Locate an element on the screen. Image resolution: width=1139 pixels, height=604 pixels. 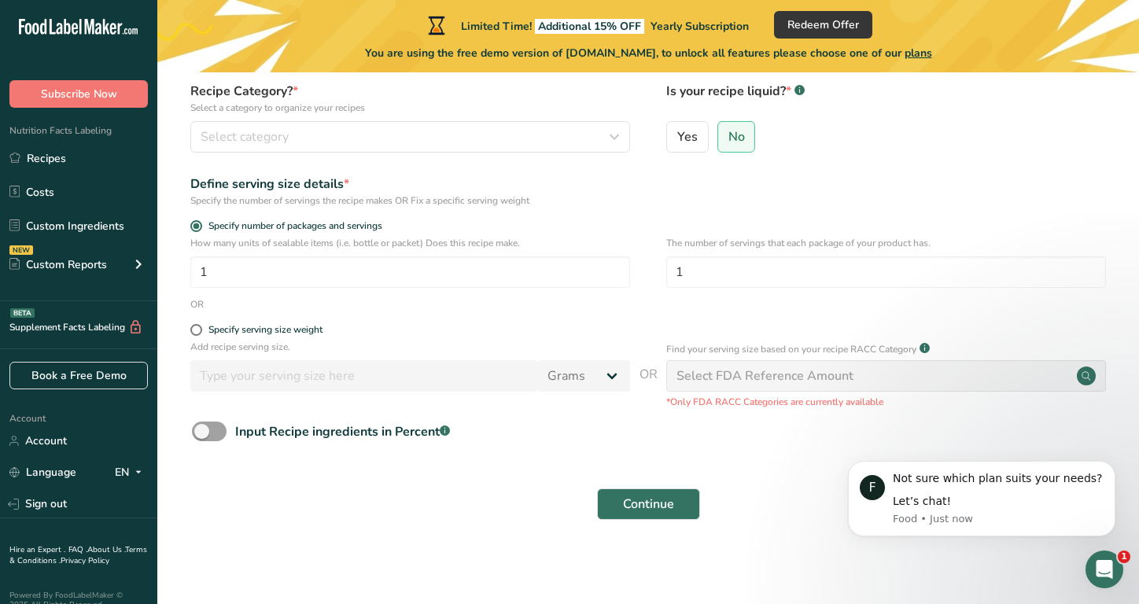
button: Select category is located at coordinates (410, 137).